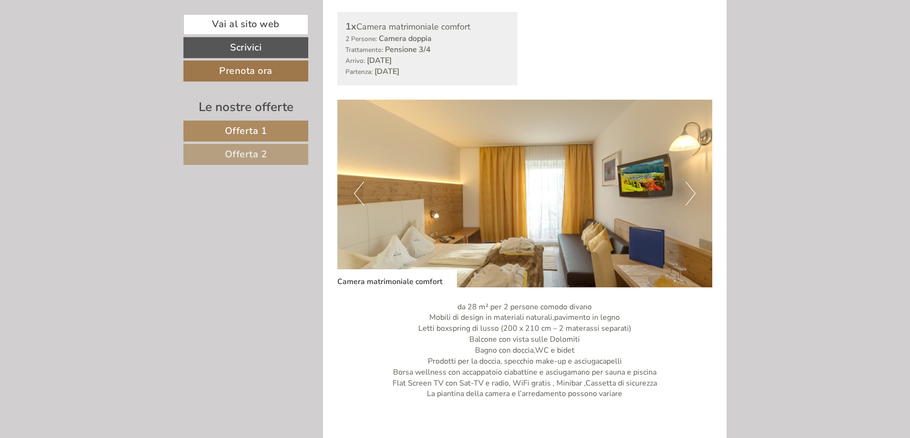  I want to click on div: Le nostre offerte, so click(246, 107).